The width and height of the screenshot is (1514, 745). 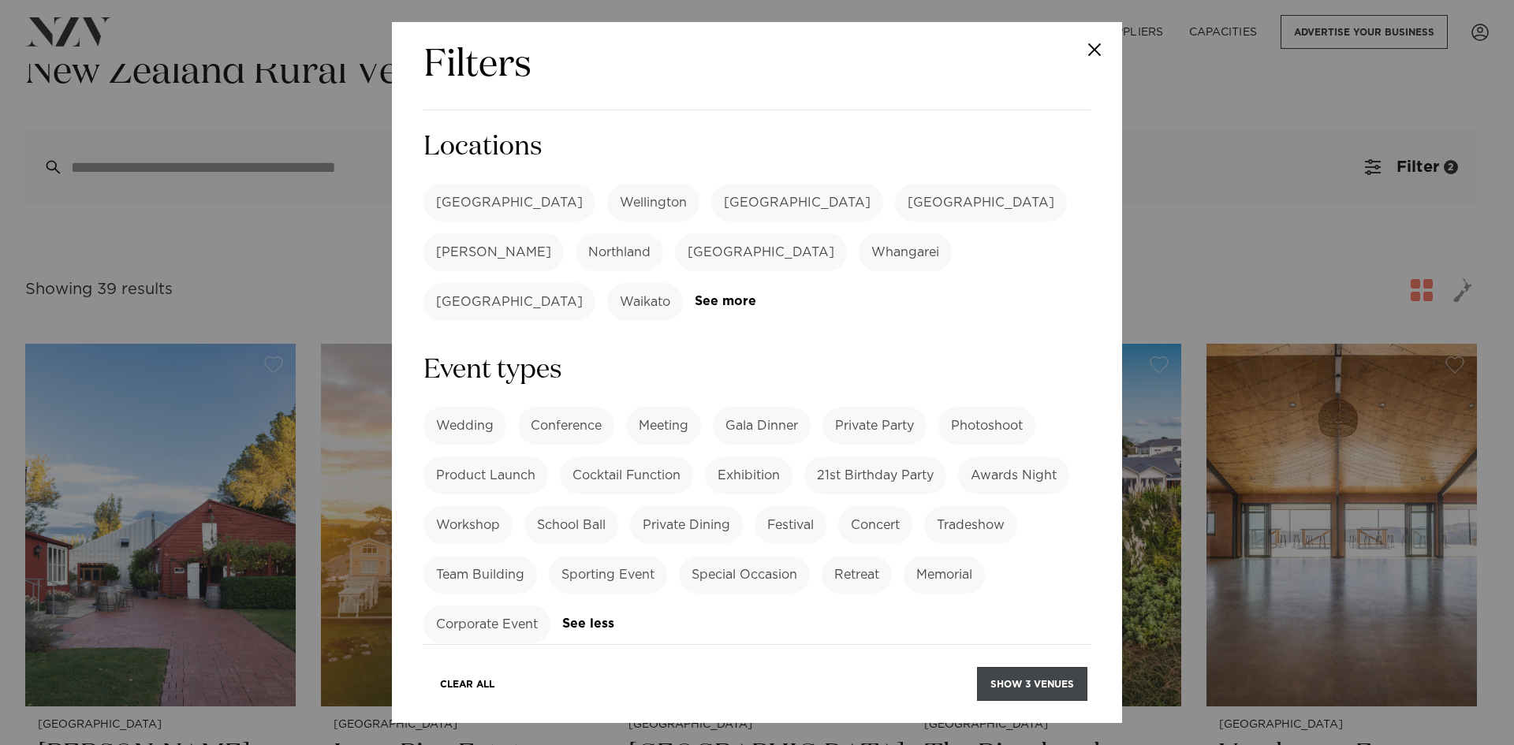 I want to click on label: Memorial, so click(x=944, y=575).